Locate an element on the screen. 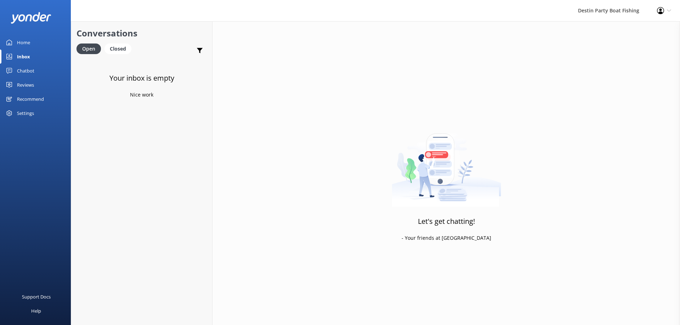 This screenshot has height=325, width=680. div: Settings is located at coordinates (25, 113).